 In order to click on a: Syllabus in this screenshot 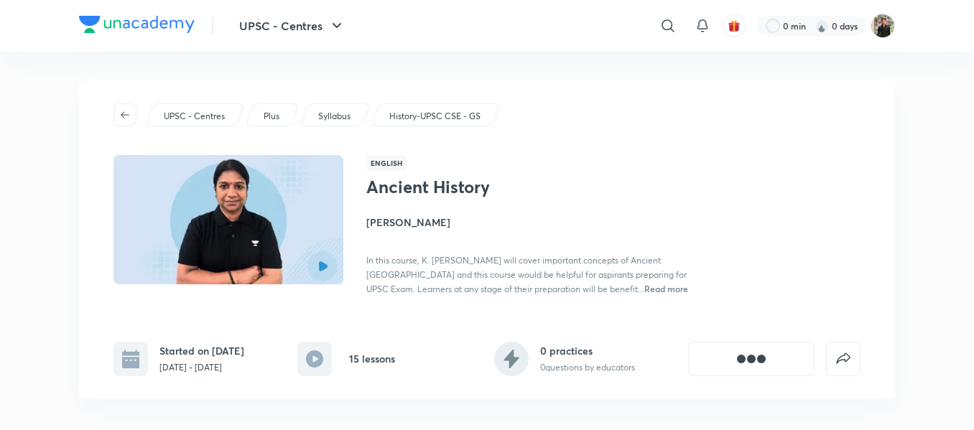, I will do `click(335, 116)`.